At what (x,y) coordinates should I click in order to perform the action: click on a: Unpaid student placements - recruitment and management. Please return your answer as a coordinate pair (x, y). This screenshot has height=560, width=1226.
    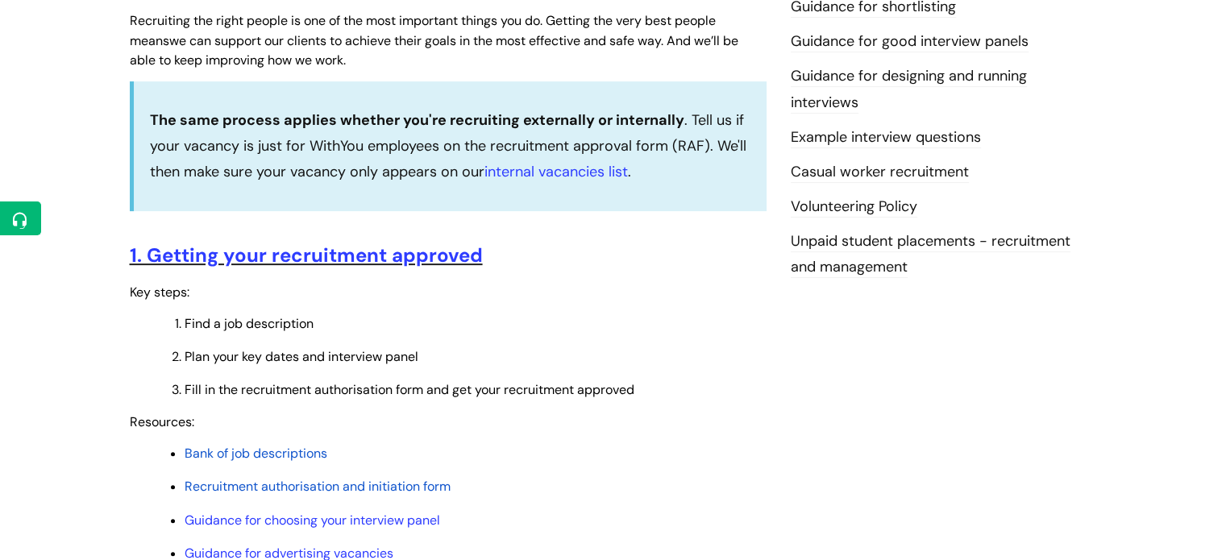
    Looking at the image, I should click on (930, 255).